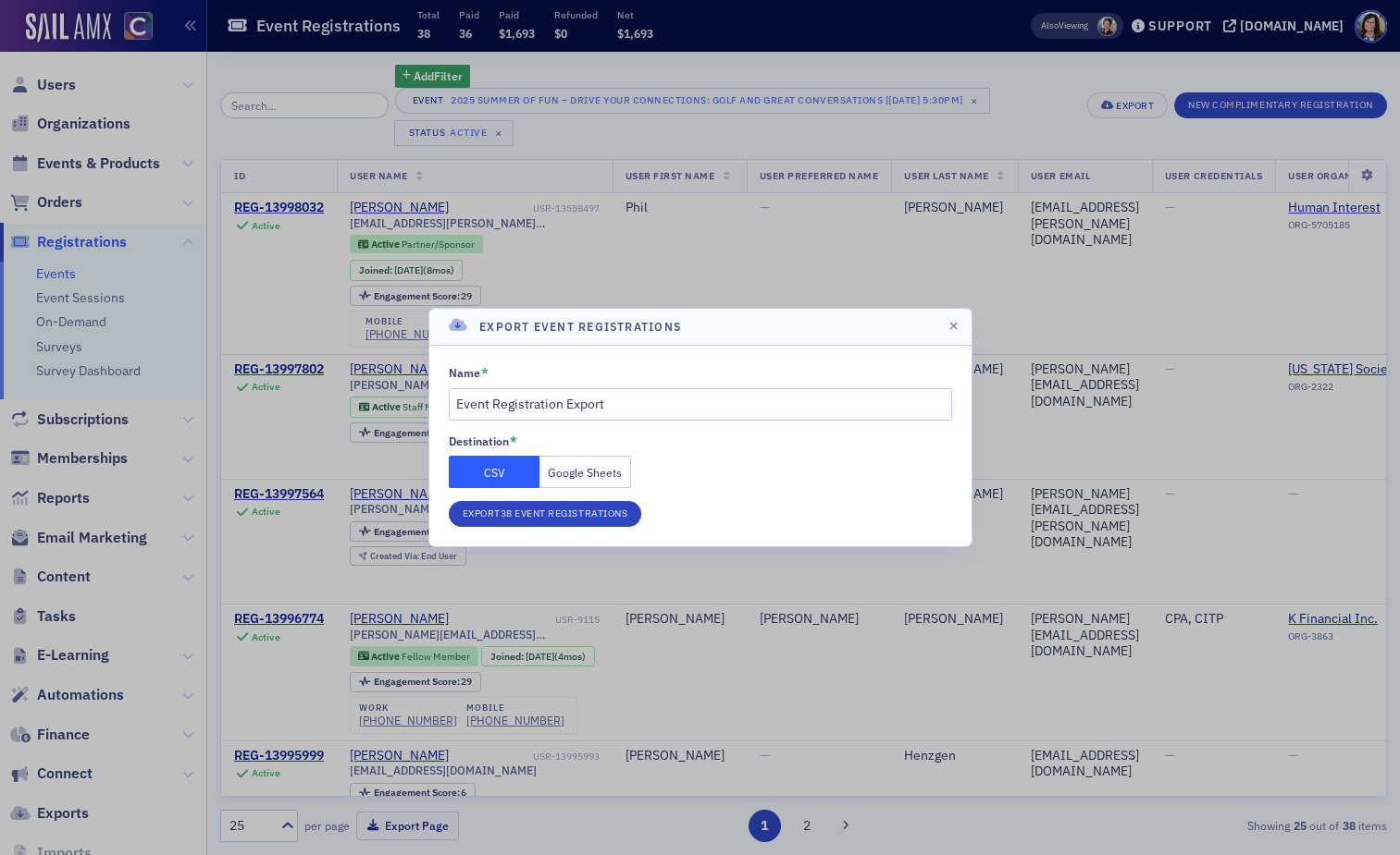  Describe the element at coordinates (478, 441) in the screenshot. I see `div: Destination` at that location.